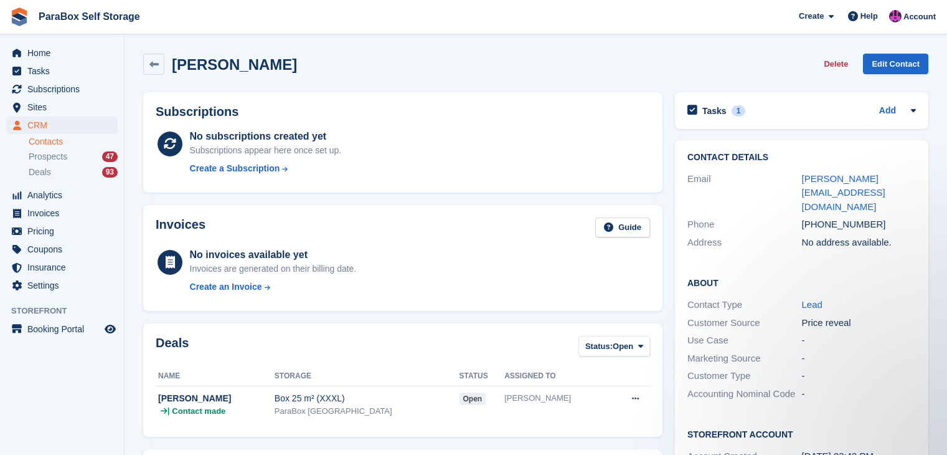 The image size is (947, 455). Describe the element at coordinates (802, 433) in the screenshot. I see `h2: Storefront Account` at that location.